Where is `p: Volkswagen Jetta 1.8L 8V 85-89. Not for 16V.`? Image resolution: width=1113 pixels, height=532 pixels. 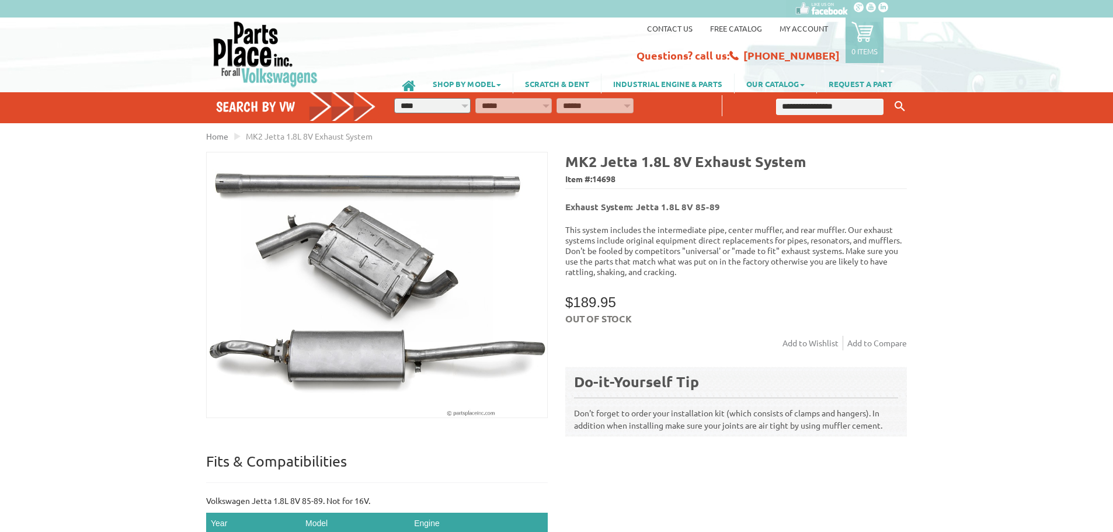 p: Volkswagen Jetta 1.8L 8V 85-89. Not for 16V. is located at coordinates (377, 500).